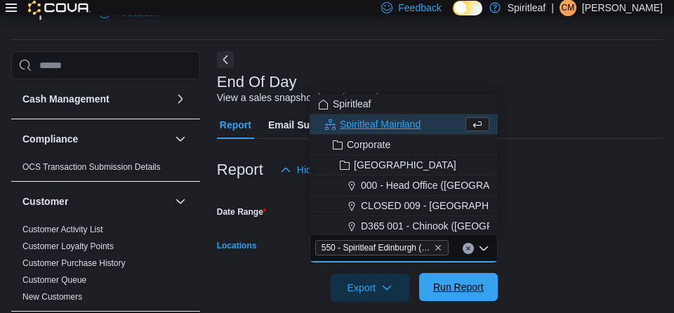  I want to click on a: Customer Activity List, so click(63, 230).